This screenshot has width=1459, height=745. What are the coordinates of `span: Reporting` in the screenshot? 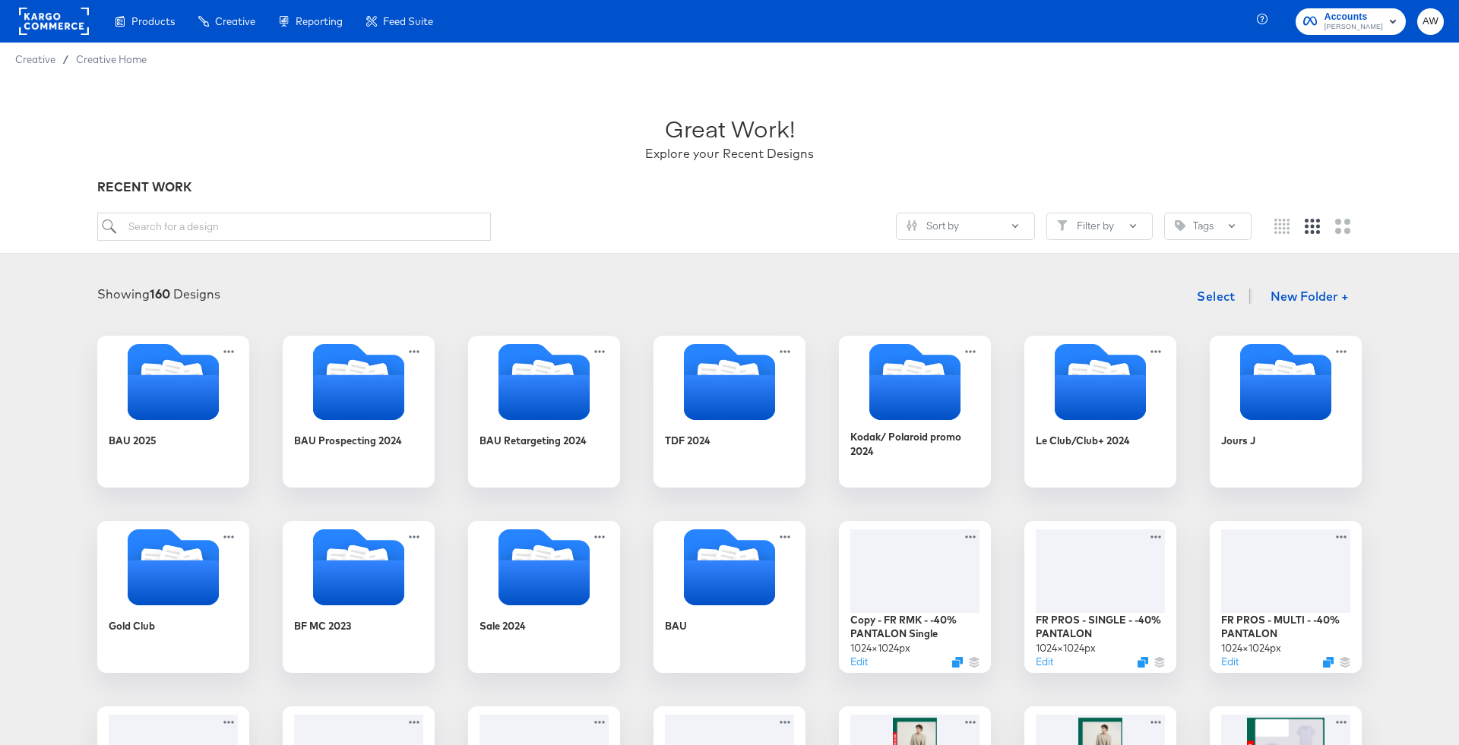 It's located at (319, 21).